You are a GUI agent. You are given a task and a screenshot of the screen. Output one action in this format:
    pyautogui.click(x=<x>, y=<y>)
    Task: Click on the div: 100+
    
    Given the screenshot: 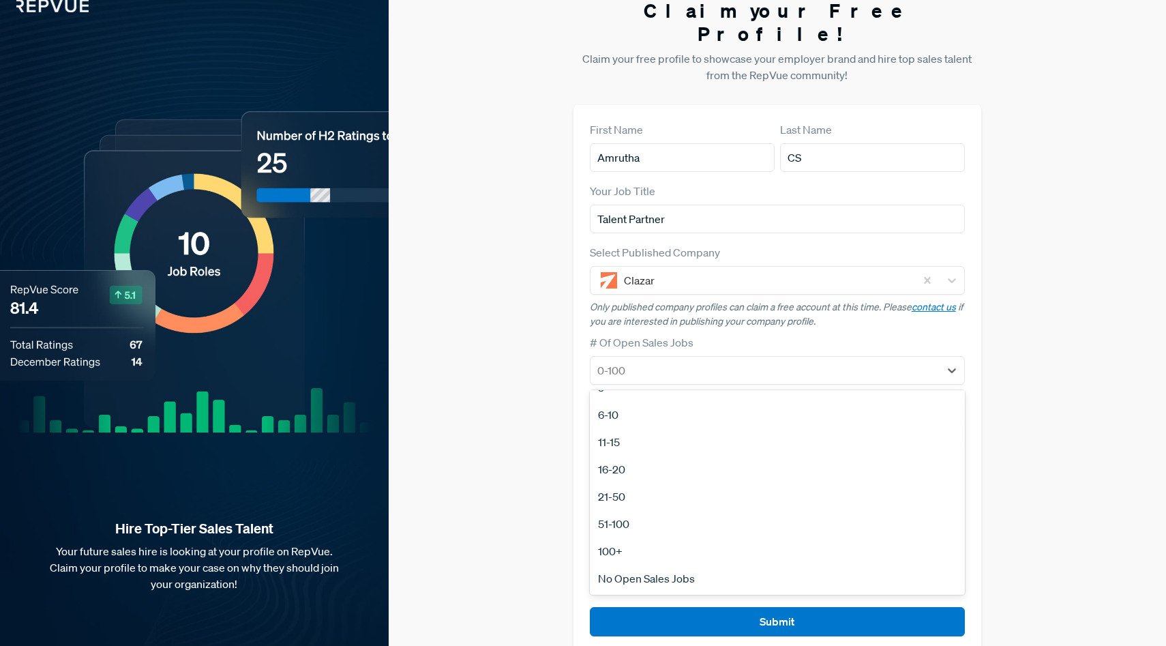 What is the action you would take?
    pyautogui.click(x=777, y=551)
    